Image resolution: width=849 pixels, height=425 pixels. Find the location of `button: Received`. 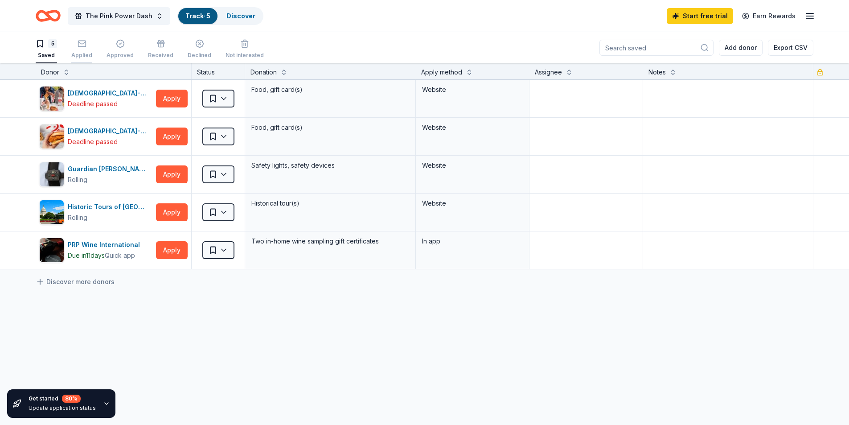

button: Received is located at coordinates (160, 49).